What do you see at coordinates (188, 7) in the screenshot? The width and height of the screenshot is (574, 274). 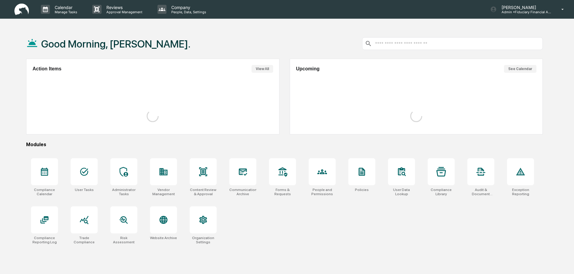 I see `p: Company` at bounding box center [188, 7].